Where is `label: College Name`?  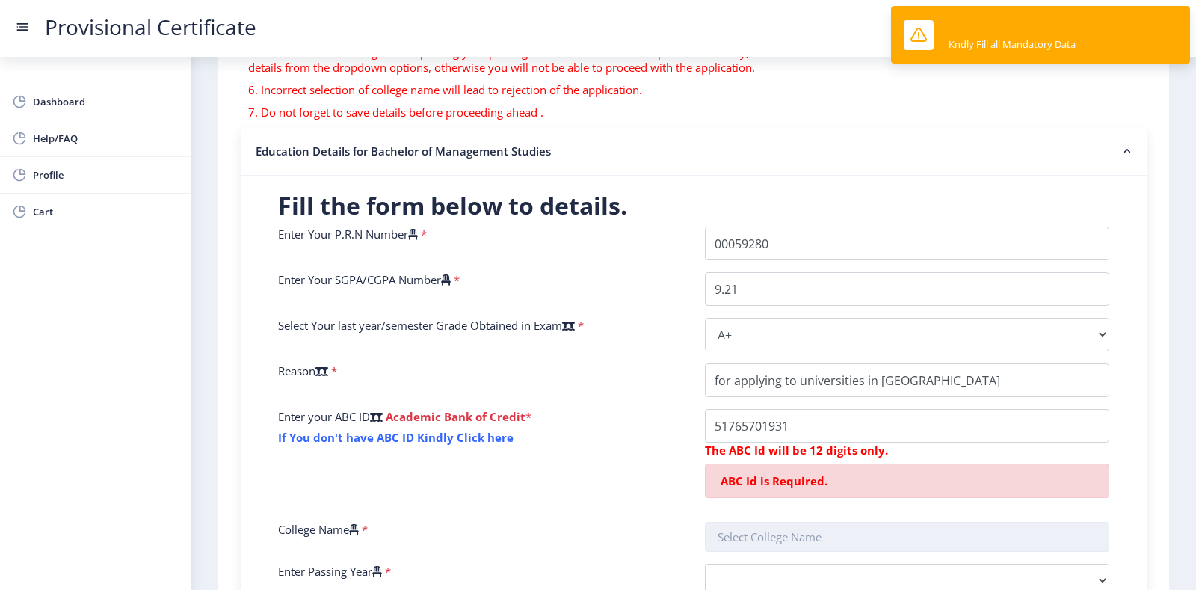
label: College Name is located at coordinates (318, 529).